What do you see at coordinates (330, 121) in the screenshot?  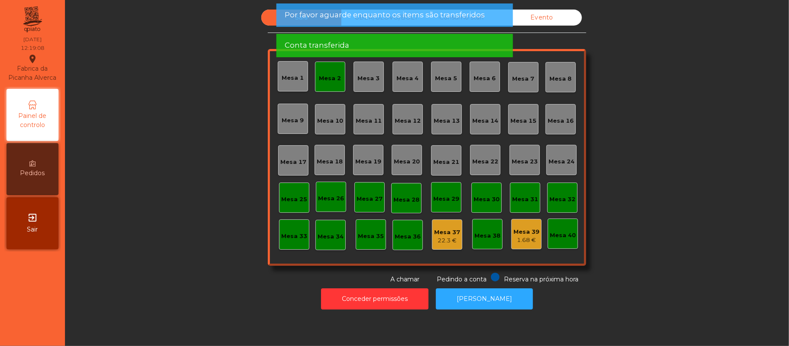 I see `div: Mesa 10` at bounding box center [330, 121].